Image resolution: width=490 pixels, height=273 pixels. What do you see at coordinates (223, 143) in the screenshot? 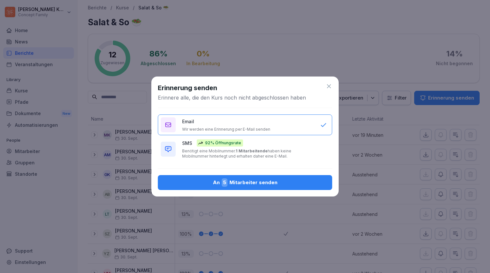
I see `p: 92% Öffnungsrate` at bounding box center [223, 143].